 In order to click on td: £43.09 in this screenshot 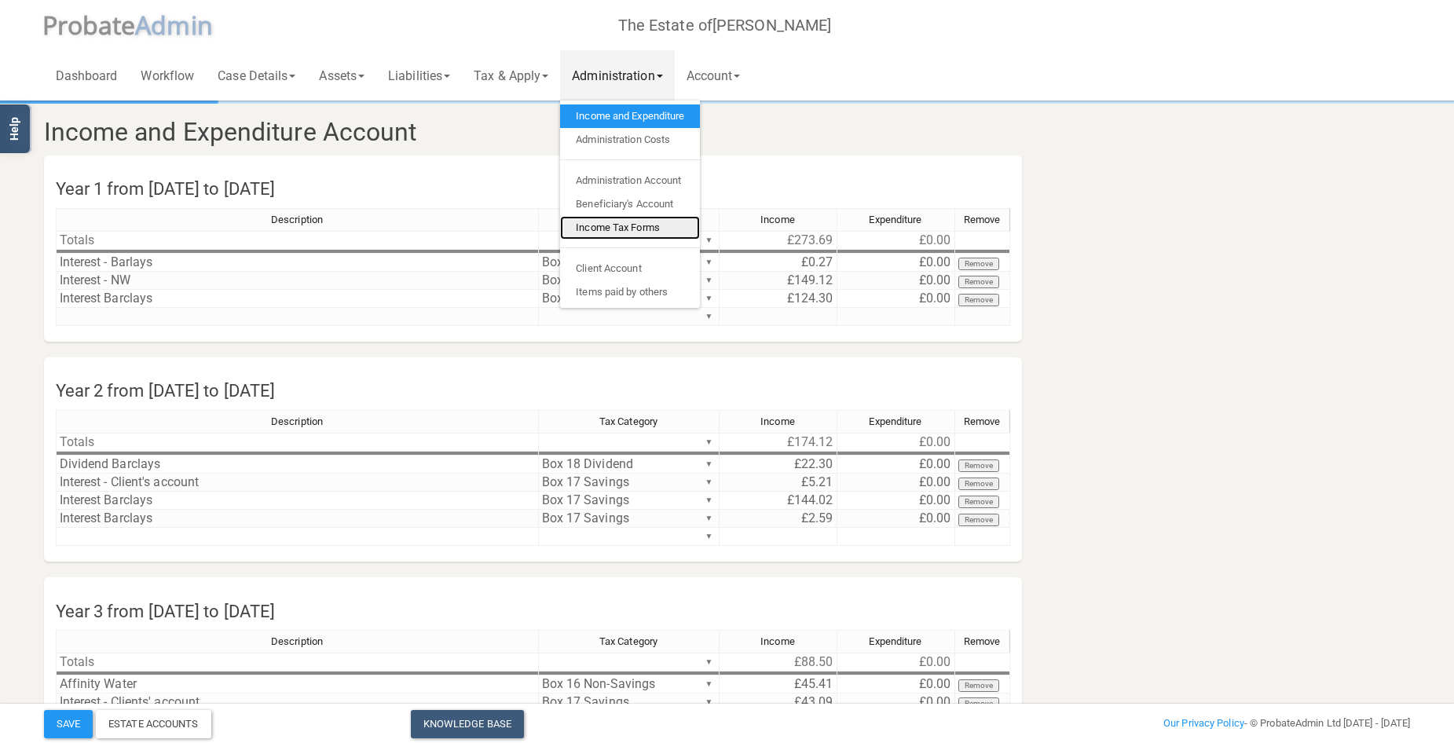, I will do `click(779, 702)`.